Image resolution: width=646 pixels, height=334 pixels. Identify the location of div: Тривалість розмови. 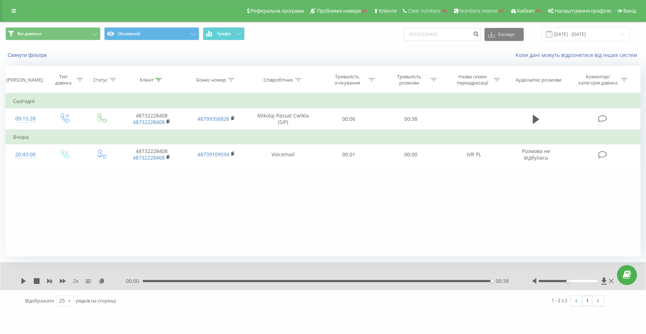
(409, 80).